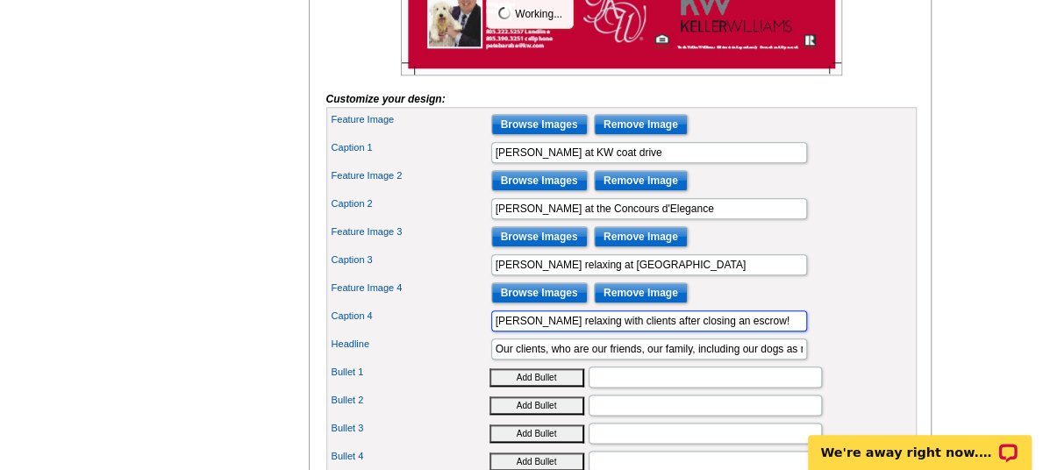 Image resolution: width=1043 pixels, height=470 pixels. What do you see at coordinates (410, 288) in the screenshot?
I see `label: Feature Image 4` at bounding box center [410, 288].